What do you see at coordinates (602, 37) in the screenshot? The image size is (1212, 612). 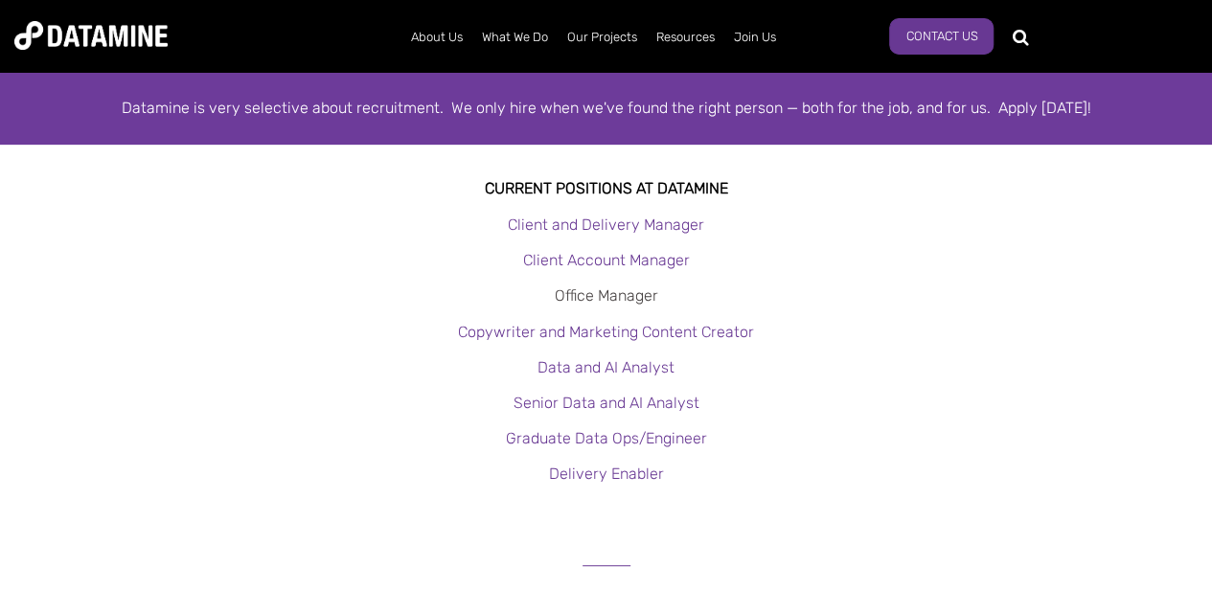 I see `a: Our Projects` at bounding box center [602, 37].